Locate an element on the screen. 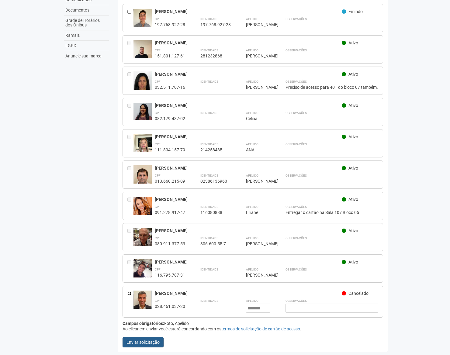 This screenshot has width=450, height=355. div: 151.801.127-61 is located at coordinates (170, 56).